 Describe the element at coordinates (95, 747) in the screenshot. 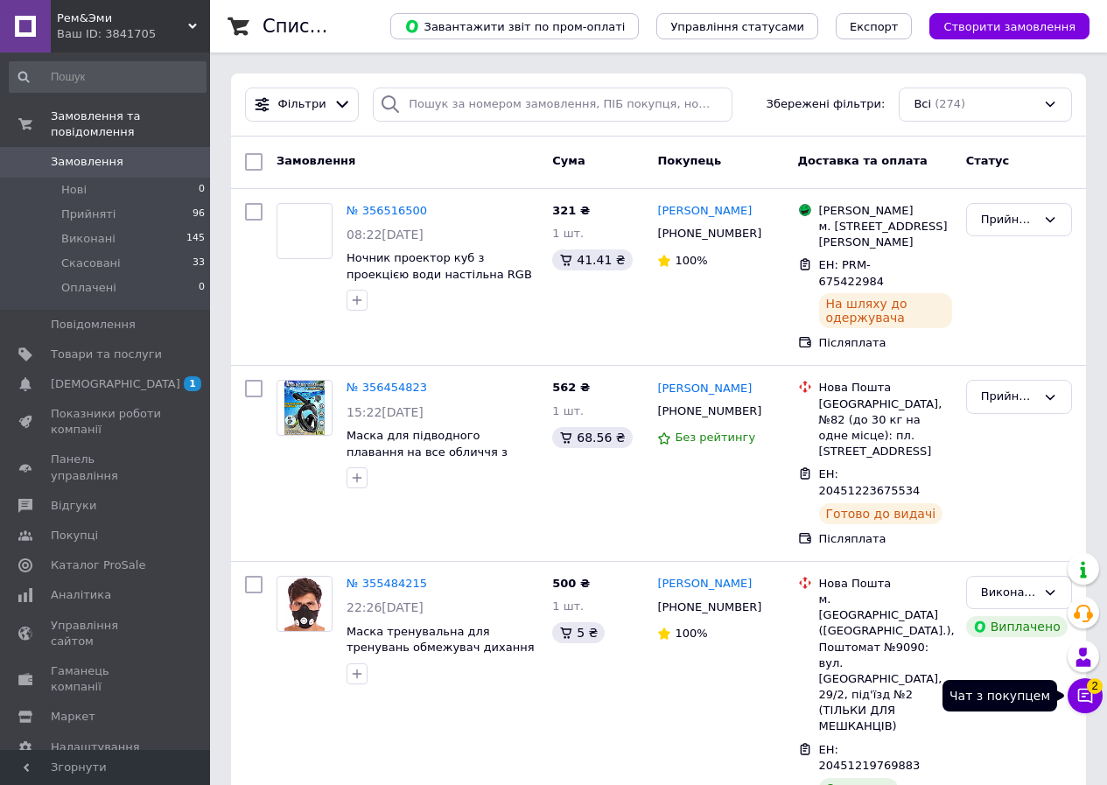

I see `span: Налаштування` at that location.